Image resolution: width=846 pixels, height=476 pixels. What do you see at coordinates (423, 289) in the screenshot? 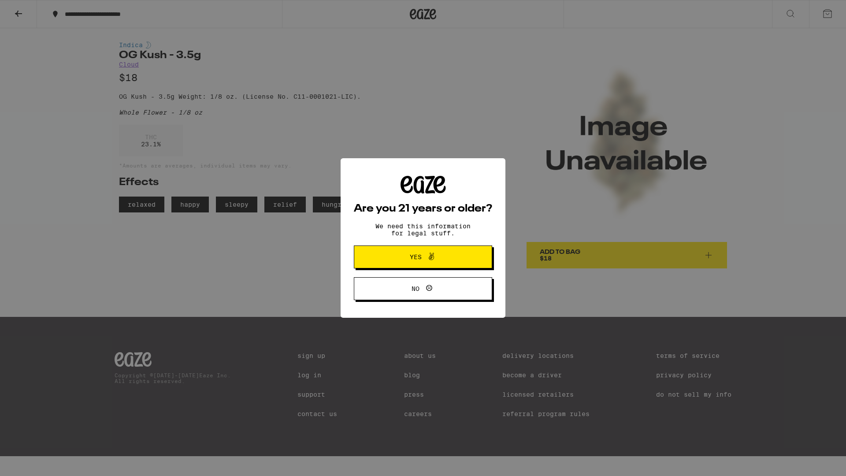
I see `button: No` at bounding box center [423, 289].